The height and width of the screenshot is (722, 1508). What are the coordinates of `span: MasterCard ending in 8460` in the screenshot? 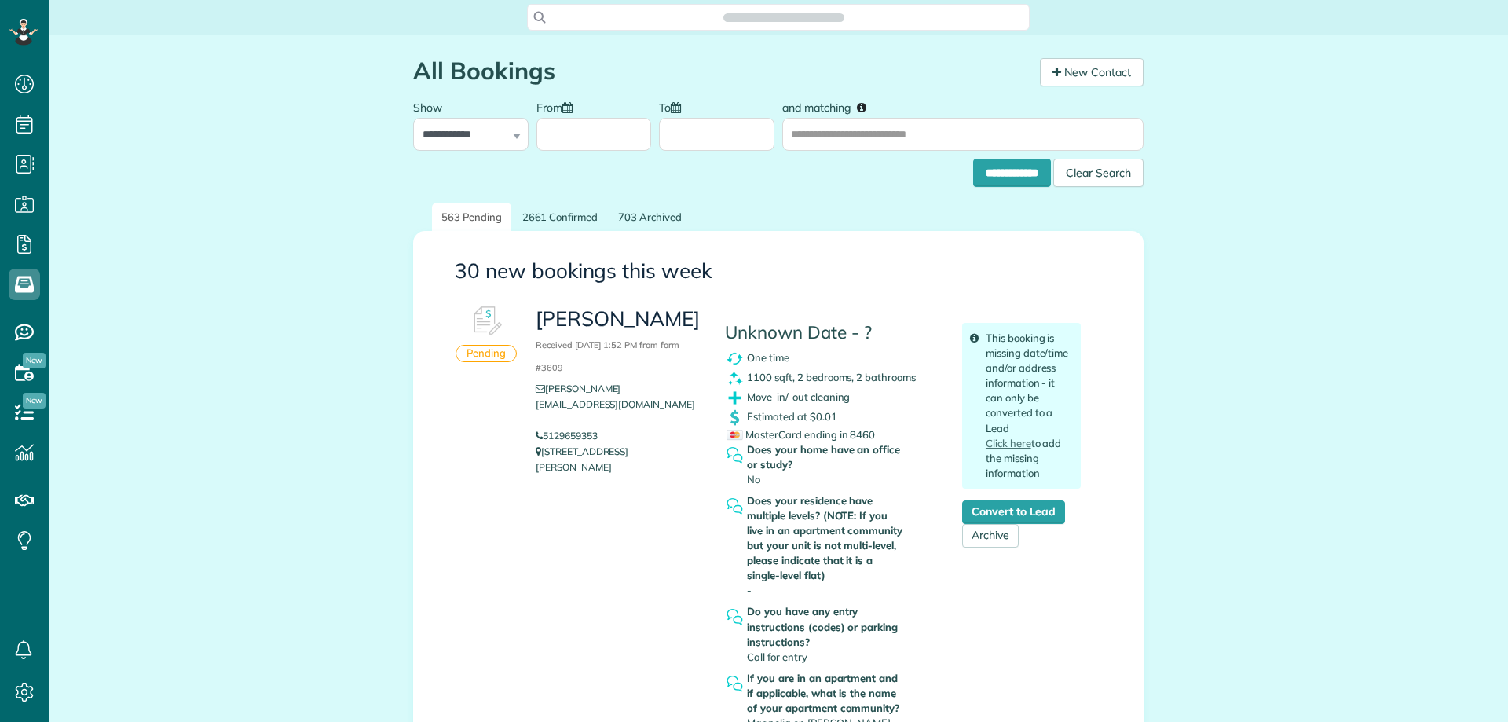 It's located at (800, 434).